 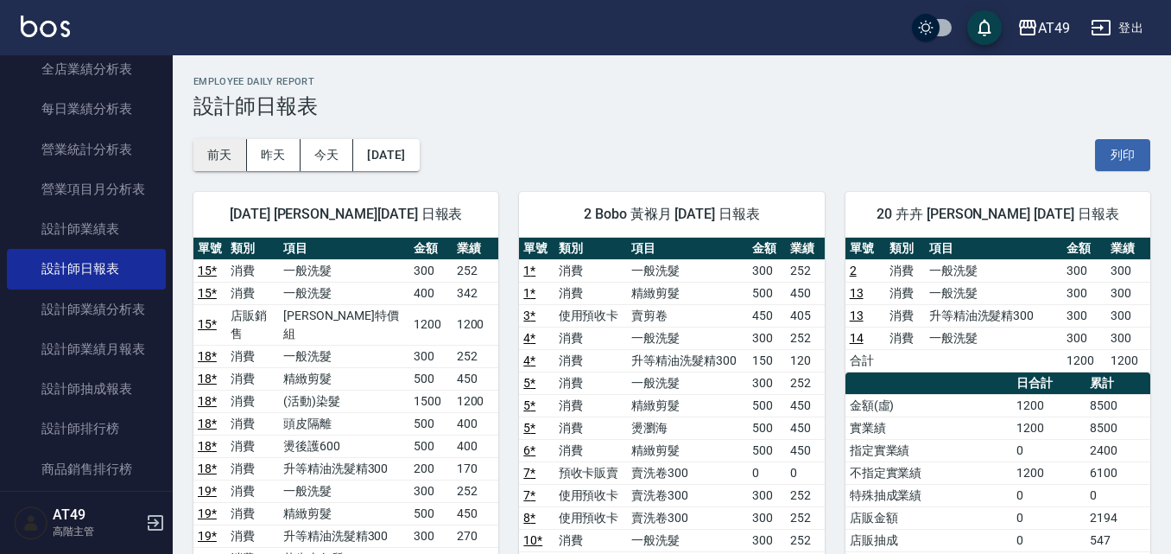 What do you see at coordinates (1117, 517) in the screenshot?
I see `td: 2194` at bounding box center [1117, 517].